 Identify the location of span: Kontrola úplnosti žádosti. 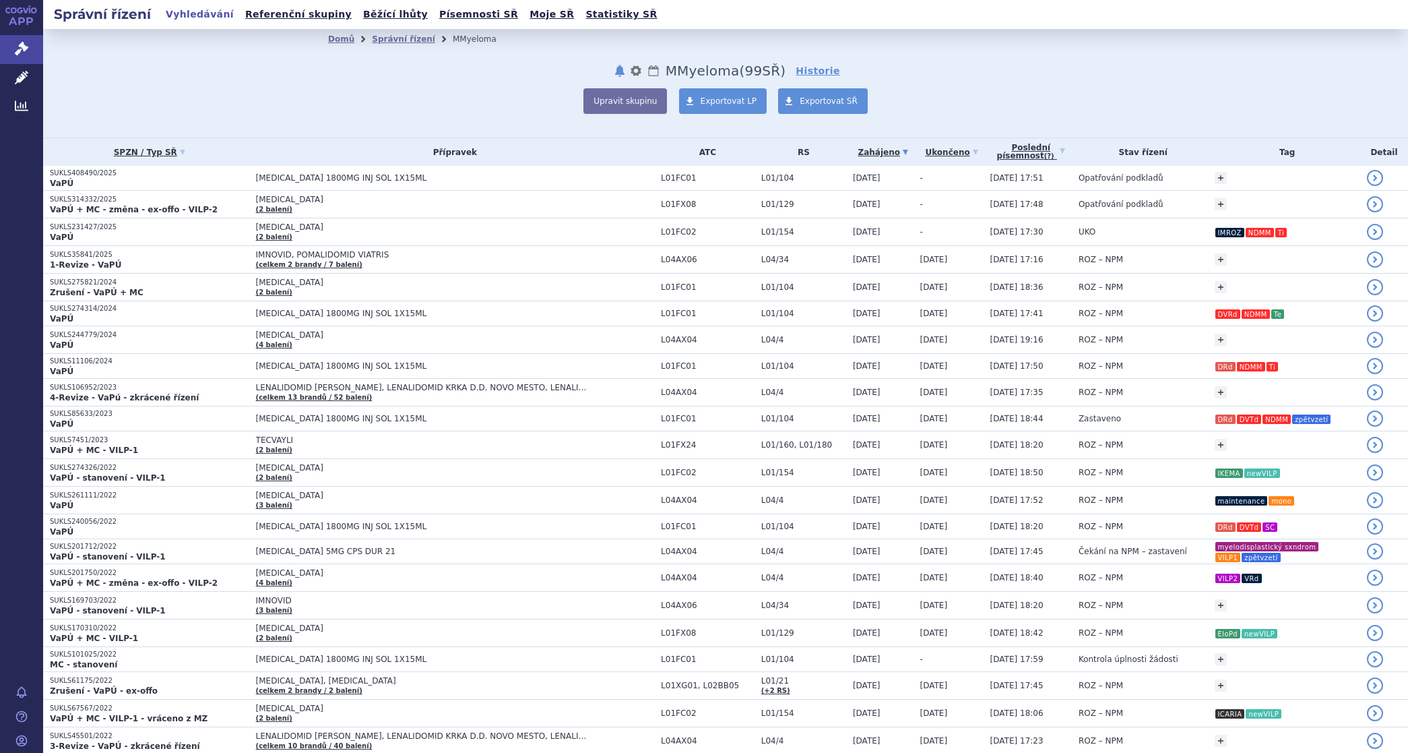
(1129, 659).